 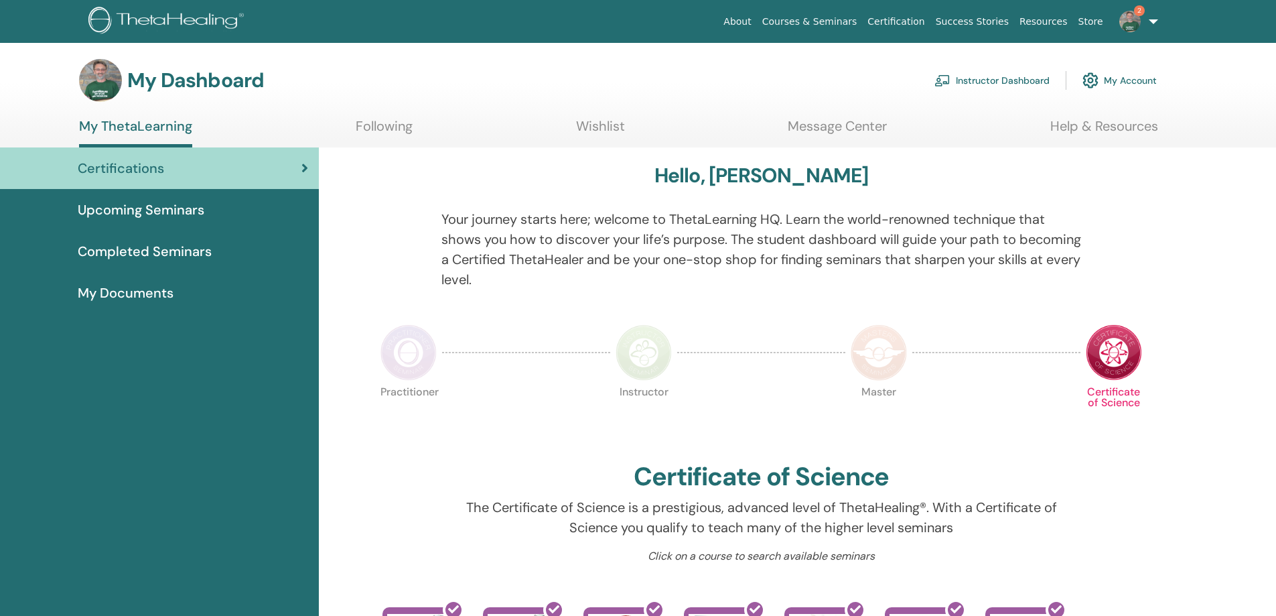 What do you see at coordinates (1119, 80) in the screenshot?
I see `a: My Account` at bounding box center [1119, 80].